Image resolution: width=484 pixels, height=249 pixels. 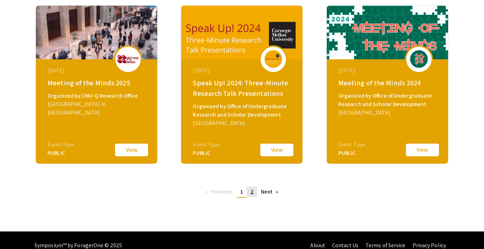 I want to click on a: About, so click(x=317, y=245).